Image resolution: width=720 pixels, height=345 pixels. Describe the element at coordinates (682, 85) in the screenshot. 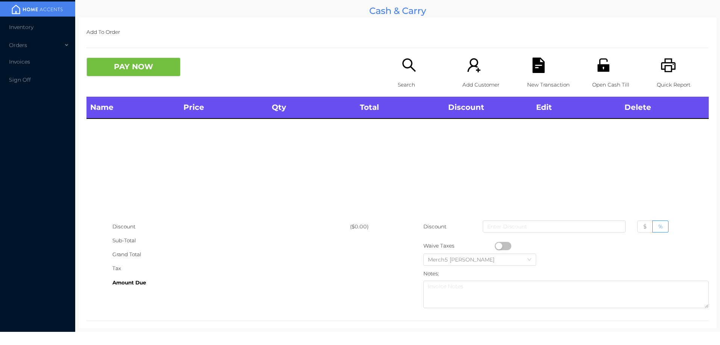

I see `p: Quick Report` at that location.